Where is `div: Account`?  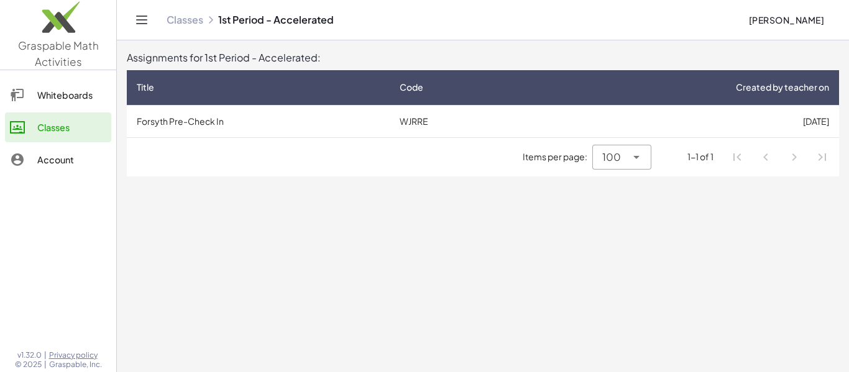
div: Account is located at coordinates (72, 160).